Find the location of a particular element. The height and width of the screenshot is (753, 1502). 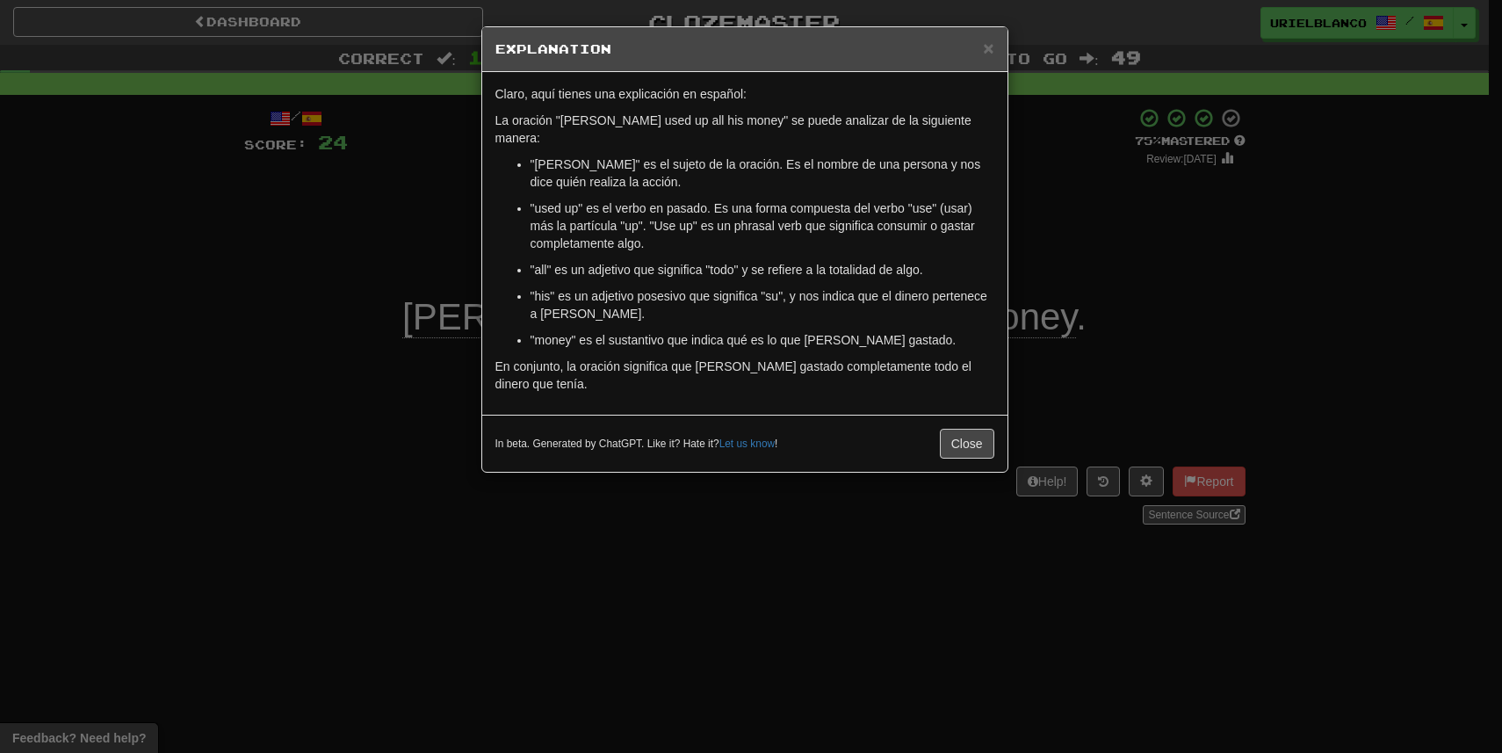

h5: Explanation is located at coordinates (745, 49).